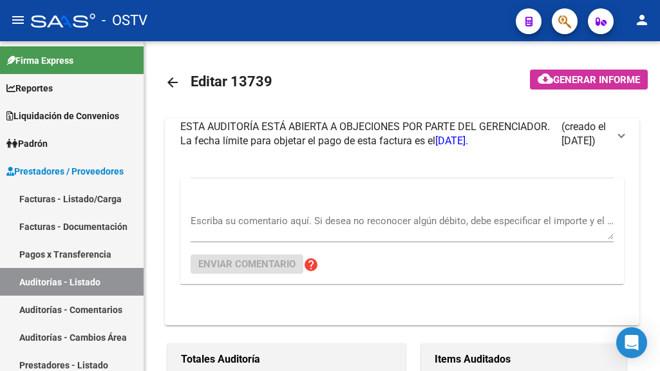 The image size is (660, 371). Describe the element at coordinates (62, 116) in the screenshot. I see `span: Liquidación de Convenios` at that location.